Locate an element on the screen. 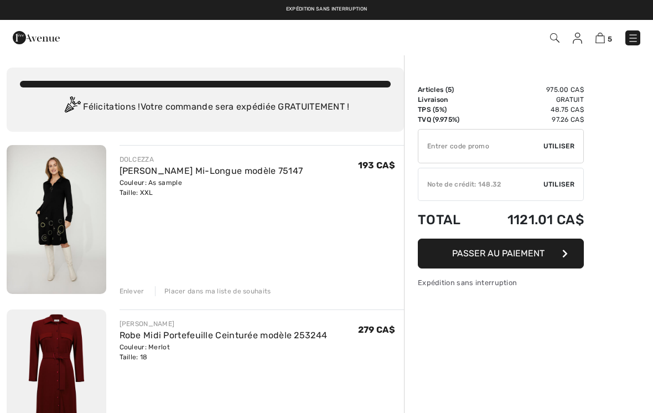  div: DOLCEZZA is located at coordinates (211, 159).